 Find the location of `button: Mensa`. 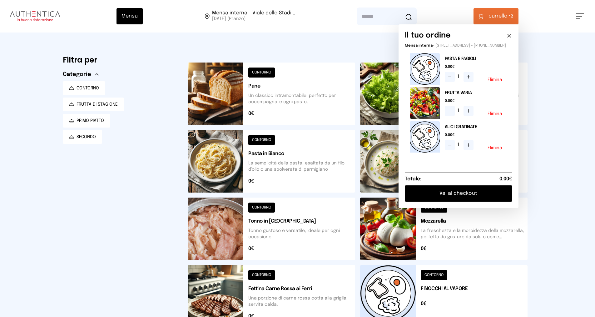

button: Mensa is located at coordinates (130, 16).